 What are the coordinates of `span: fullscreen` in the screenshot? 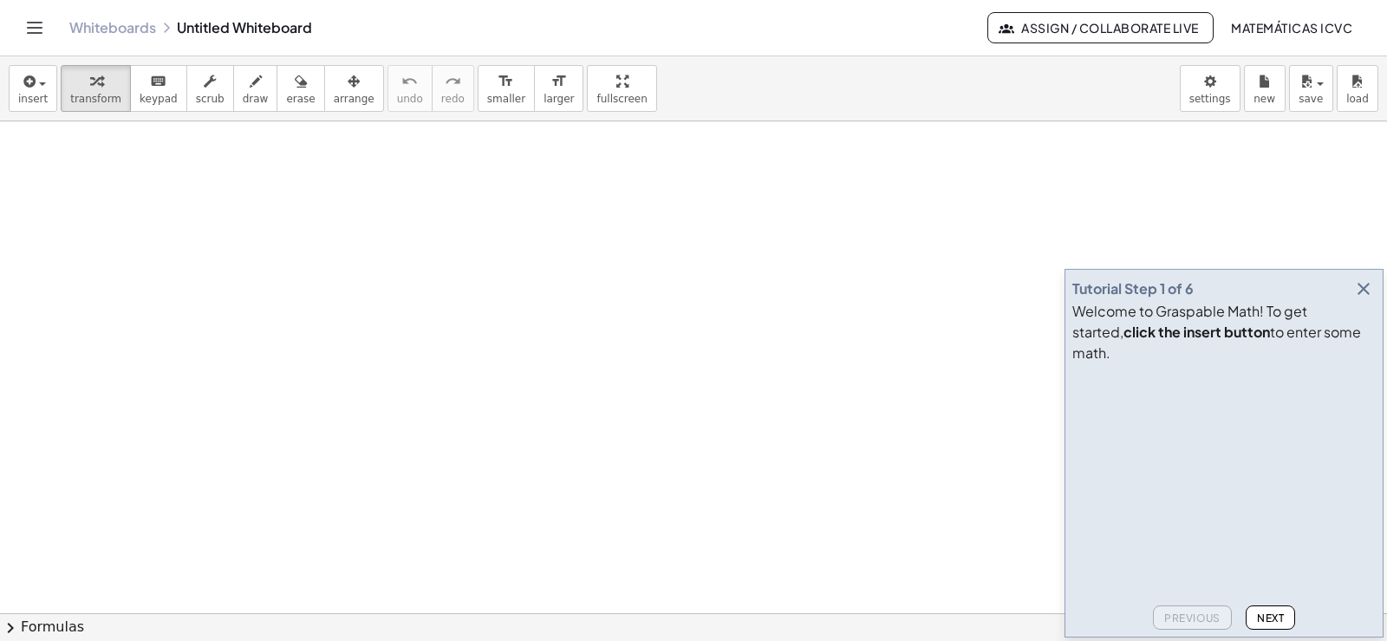 It's located at (622, 99).